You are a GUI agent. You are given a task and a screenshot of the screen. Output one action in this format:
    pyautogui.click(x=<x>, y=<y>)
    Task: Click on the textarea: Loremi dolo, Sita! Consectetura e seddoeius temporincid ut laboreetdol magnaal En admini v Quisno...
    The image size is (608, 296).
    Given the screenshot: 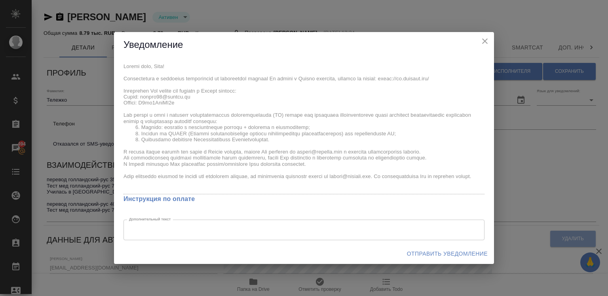 What is the action you would take?
    pyautogui.click(x=304, y=128)
    